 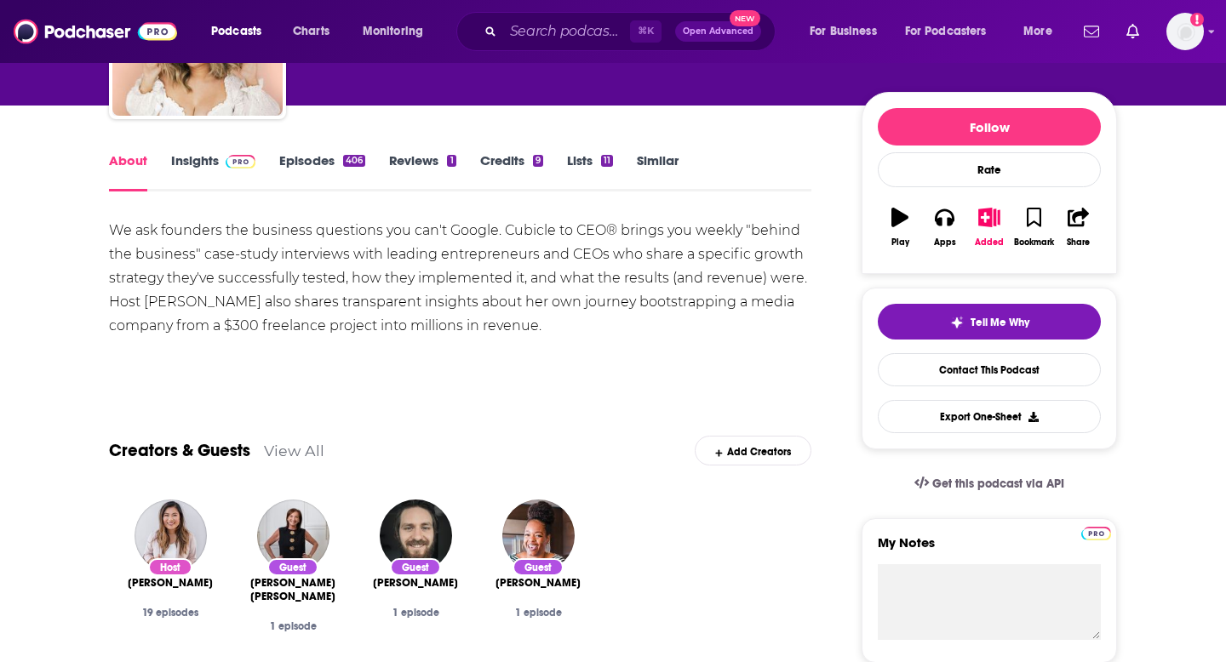 I want to click on div: Play, so click(x=900, y=243).